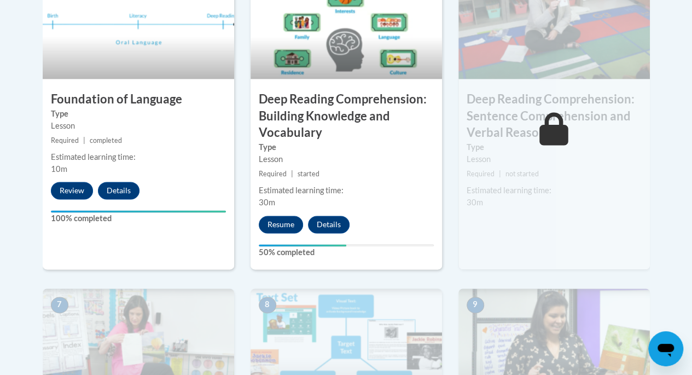 The width and height of the screenshot is (692, 375). What do you see at coordinates (281, 224) in the screenshot?
I see `button: Resume` at bounding box center [281, 224].